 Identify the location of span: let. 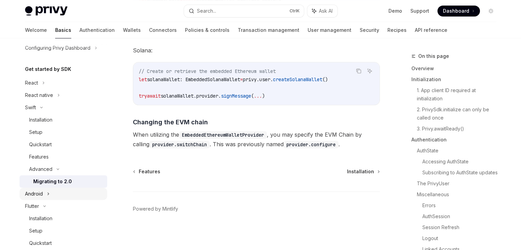
(143, 79).